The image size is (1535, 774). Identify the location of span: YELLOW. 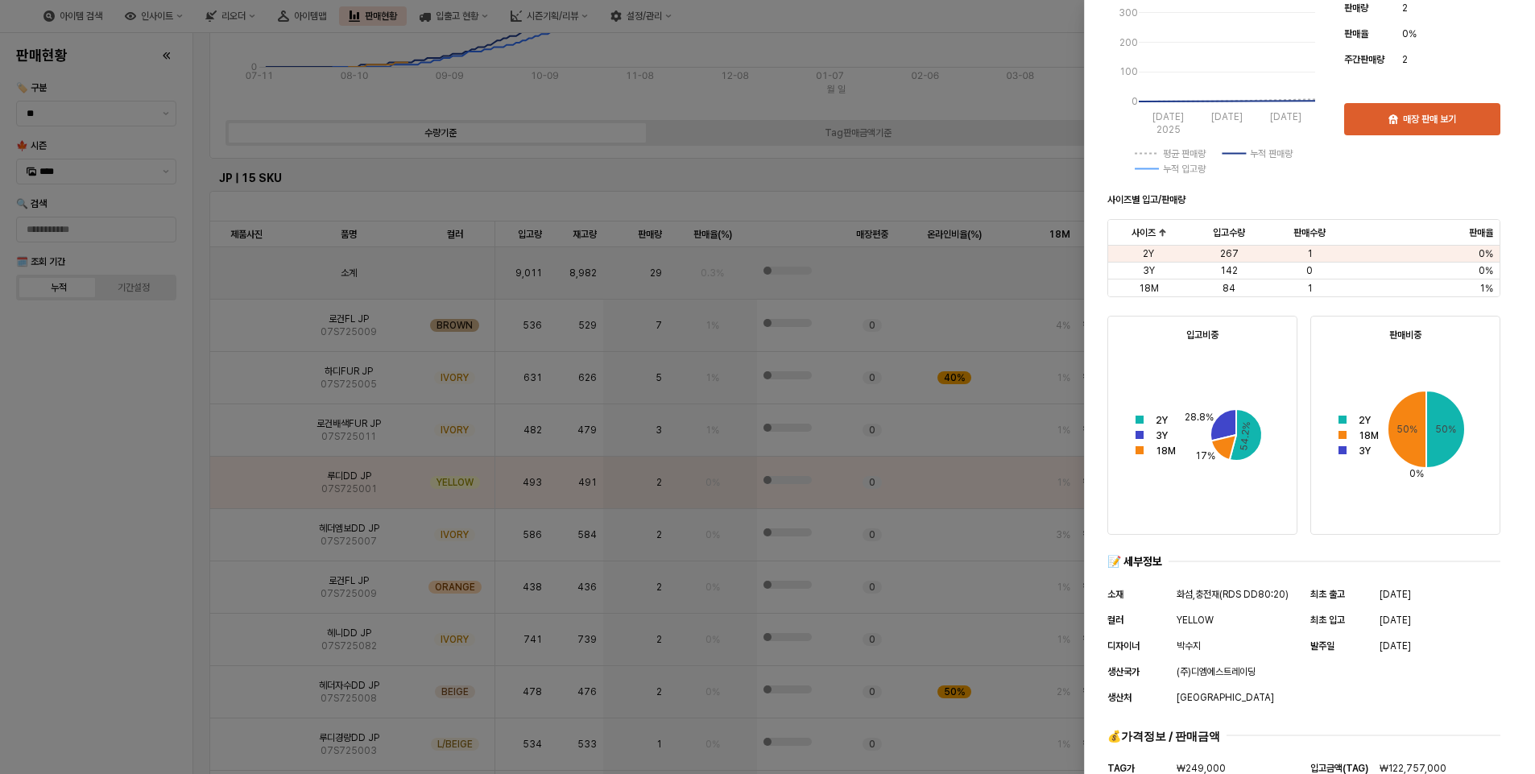
(1195, 620).